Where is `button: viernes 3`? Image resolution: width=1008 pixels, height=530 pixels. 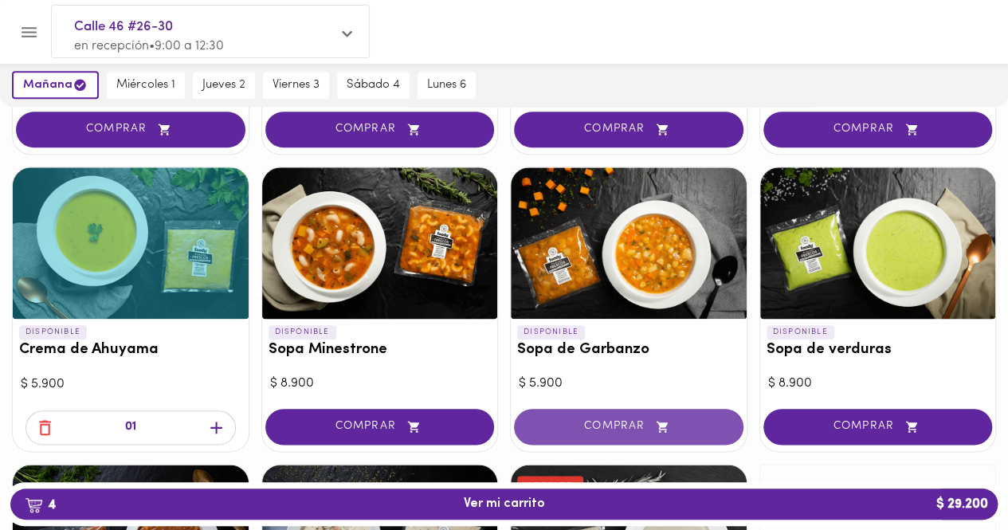
button: viernes 3 is located at coordinates (296, 85).